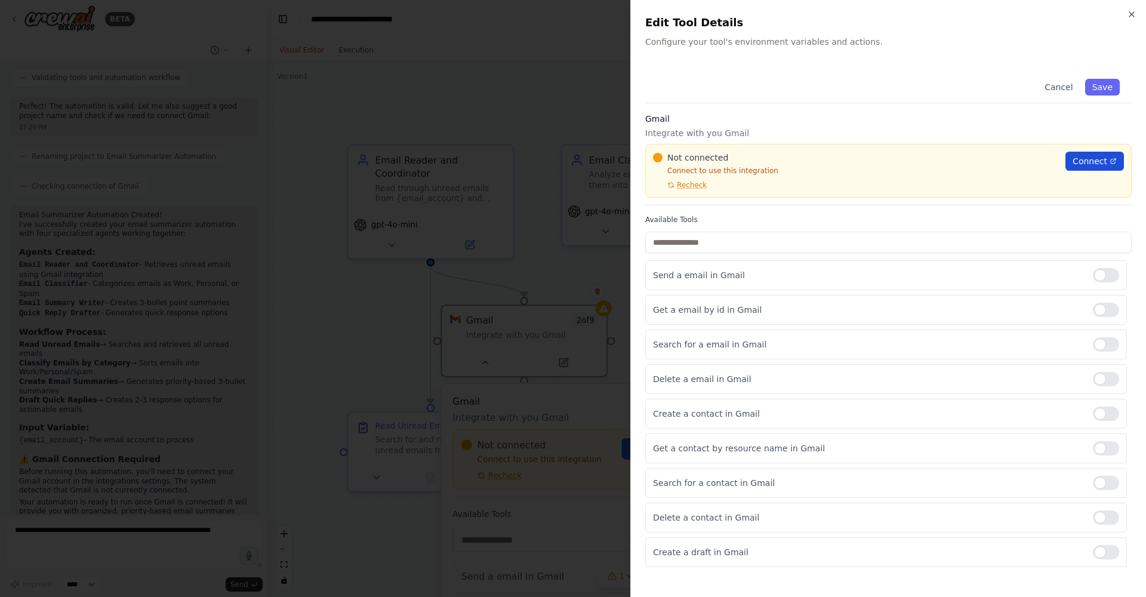 The width and height of the screenshot is (1146, 597). I want to click on p: Connect to use this integration, so click(855, 171).